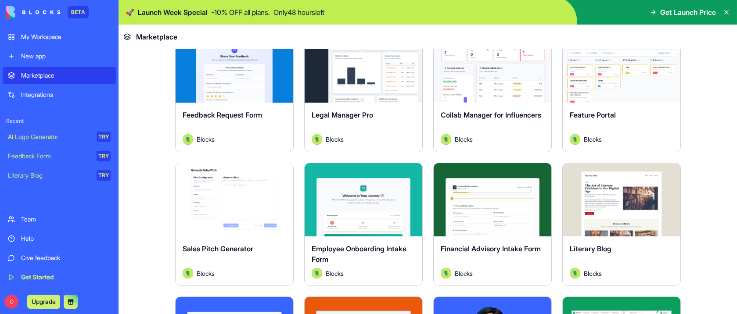 The image size is (737, 314). What do you see at coordinates (364, 225) in the screenshot?
I see `a: Employee Onboarding Intake FormAvatarBlocks` at bounding box center [364, 225].